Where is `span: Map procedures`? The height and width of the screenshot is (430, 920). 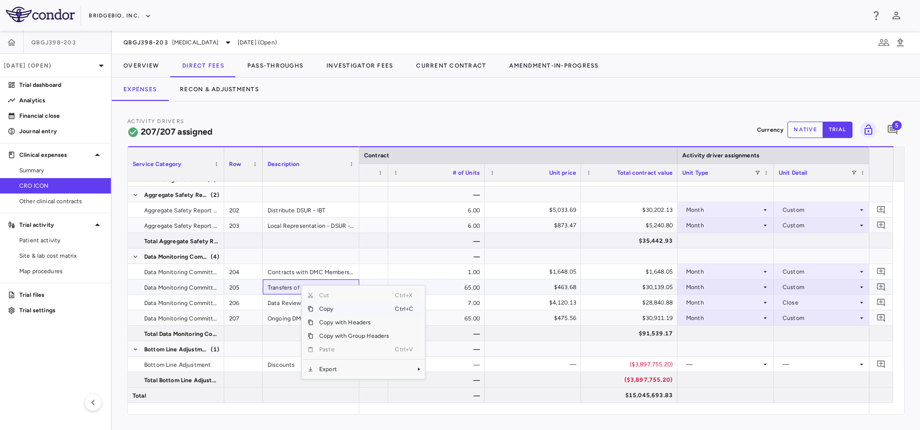 span: Map procedures is located at coordinates (61, 271).